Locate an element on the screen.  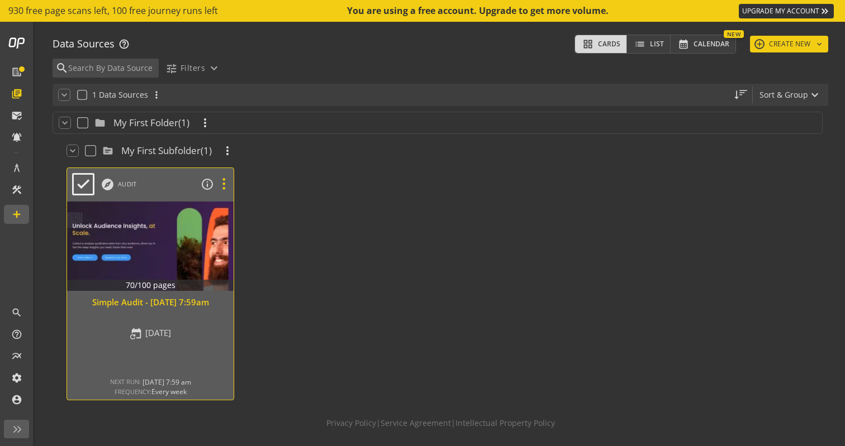
span: 930 free page scans left, 100 free journey runs left is located at coordinates (113, 11).